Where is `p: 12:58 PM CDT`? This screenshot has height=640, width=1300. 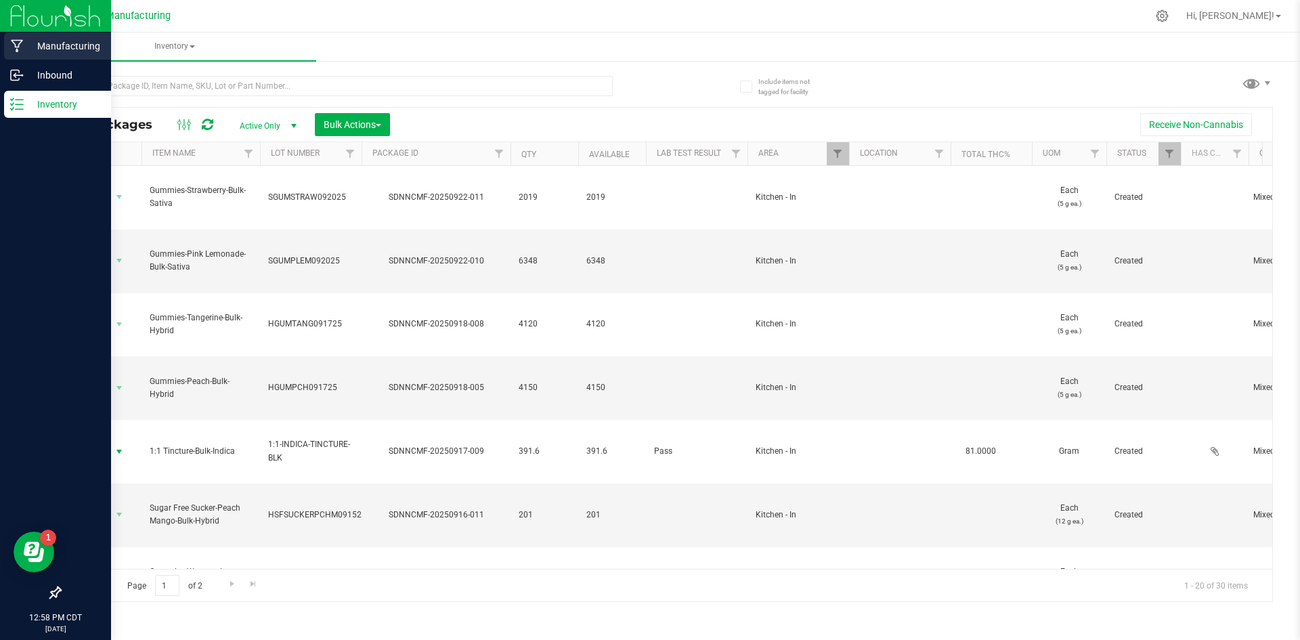 p: 12:58 PM CDT is located at coordinates (56, 617).